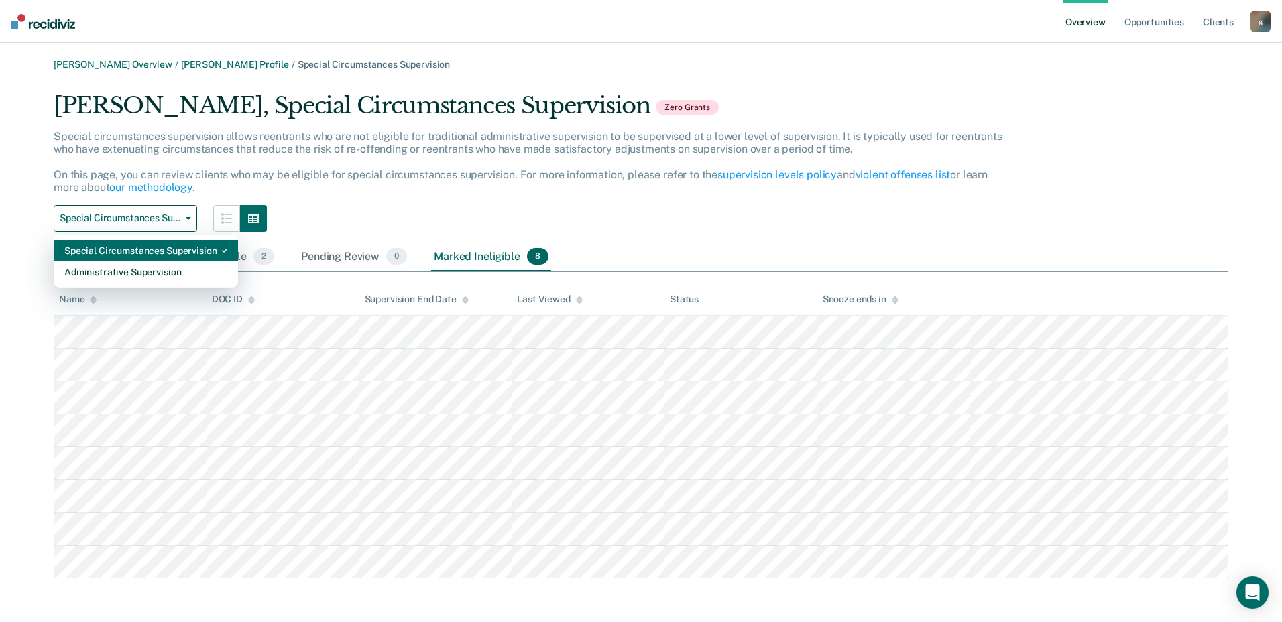 The height and width of the screenshot is (622, 1282). I want to click on div: Special Circumstances Supervision, so click(146, 251).